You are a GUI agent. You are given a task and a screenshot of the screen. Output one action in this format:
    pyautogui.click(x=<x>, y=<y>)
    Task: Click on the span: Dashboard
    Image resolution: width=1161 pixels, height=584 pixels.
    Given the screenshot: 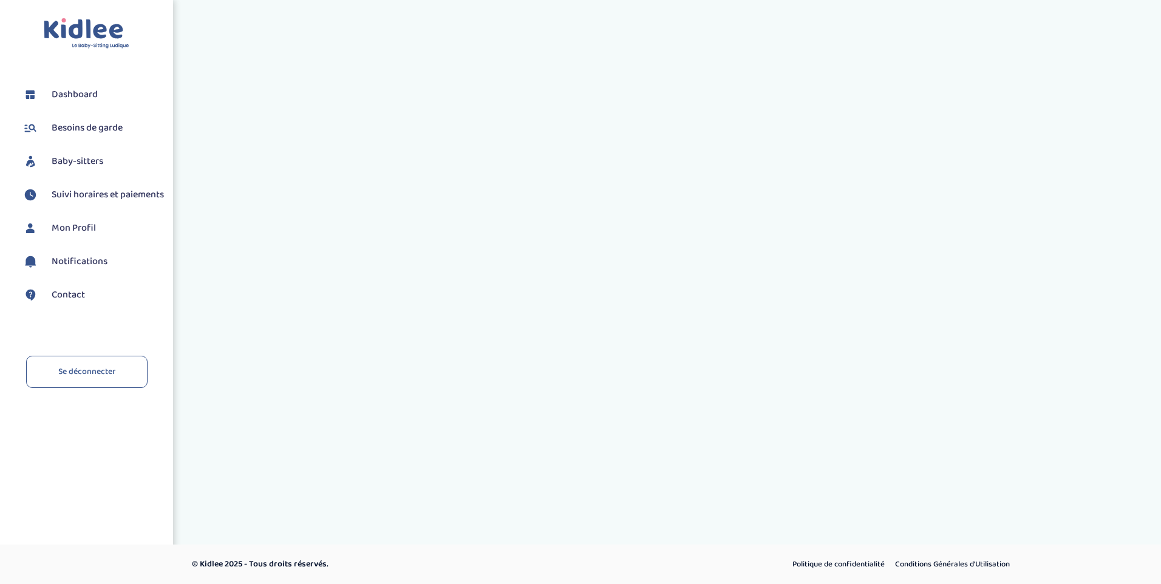 What is the action you would take?
    pyautogui.click(x=75, y=95)
    